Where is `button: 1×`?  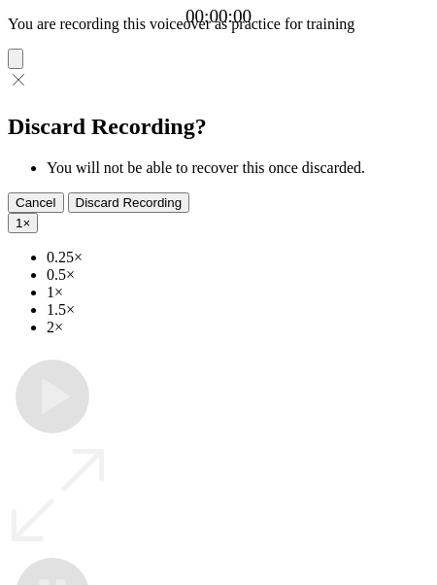 button: 1× is located at coordinates (22, 222).